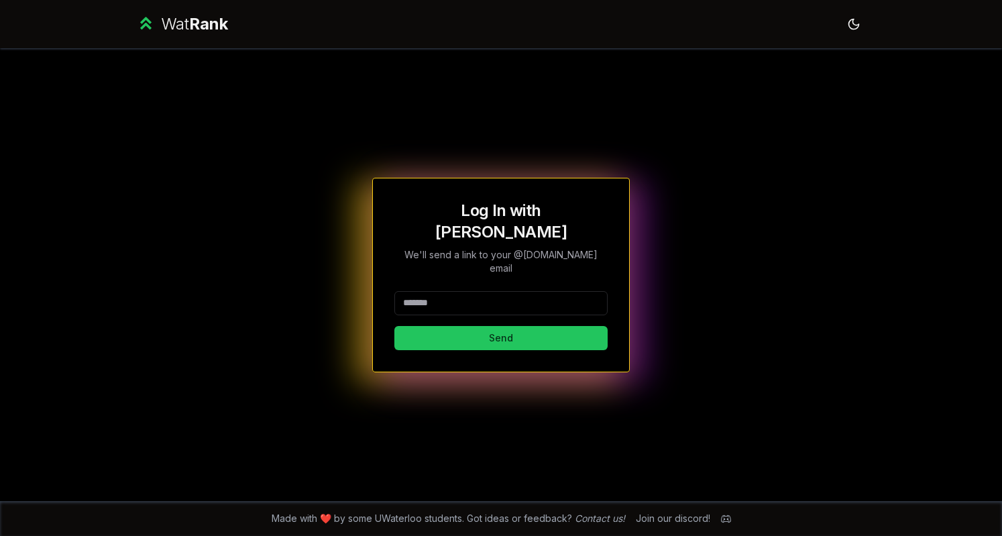 The width and height of the screenshot is (1002, 536). What do you see at coordinates (448, 518) in the screenshot?
I see `span: Made with ❤️ by some UWaterloo students. Got ideas or feedback?` at bounding box center [448, 518].